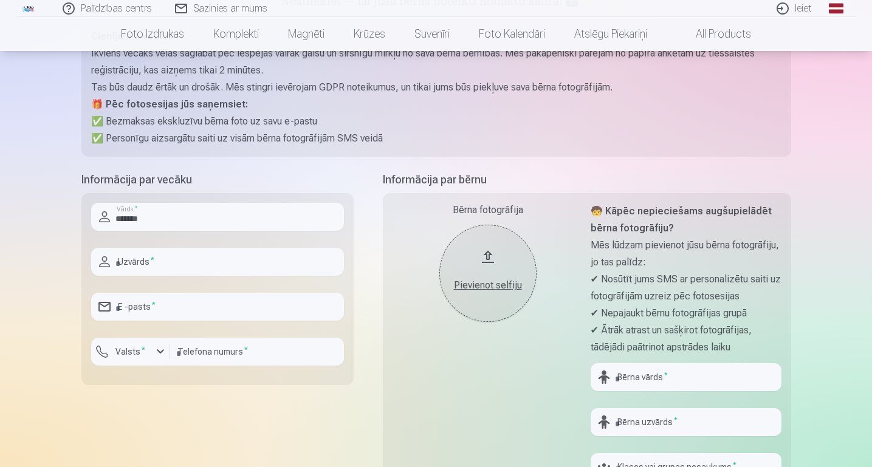 The height and width of the screenshot is (467, 872). Describe the element at coordinates (436, 88) in the screenshot. I see `p: Tas būs daudz ērtāk un drošāk. Mēs stingri ievērojam GDPR noteikumus, un tikai jums būs piekļuve ...` at that location.